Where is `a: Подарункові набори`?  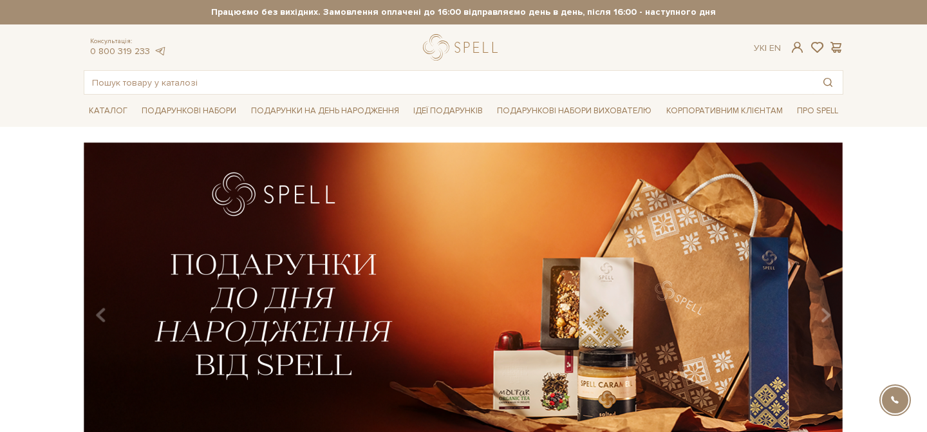 a: Подарункові набори is located at coordinates (189, 111).